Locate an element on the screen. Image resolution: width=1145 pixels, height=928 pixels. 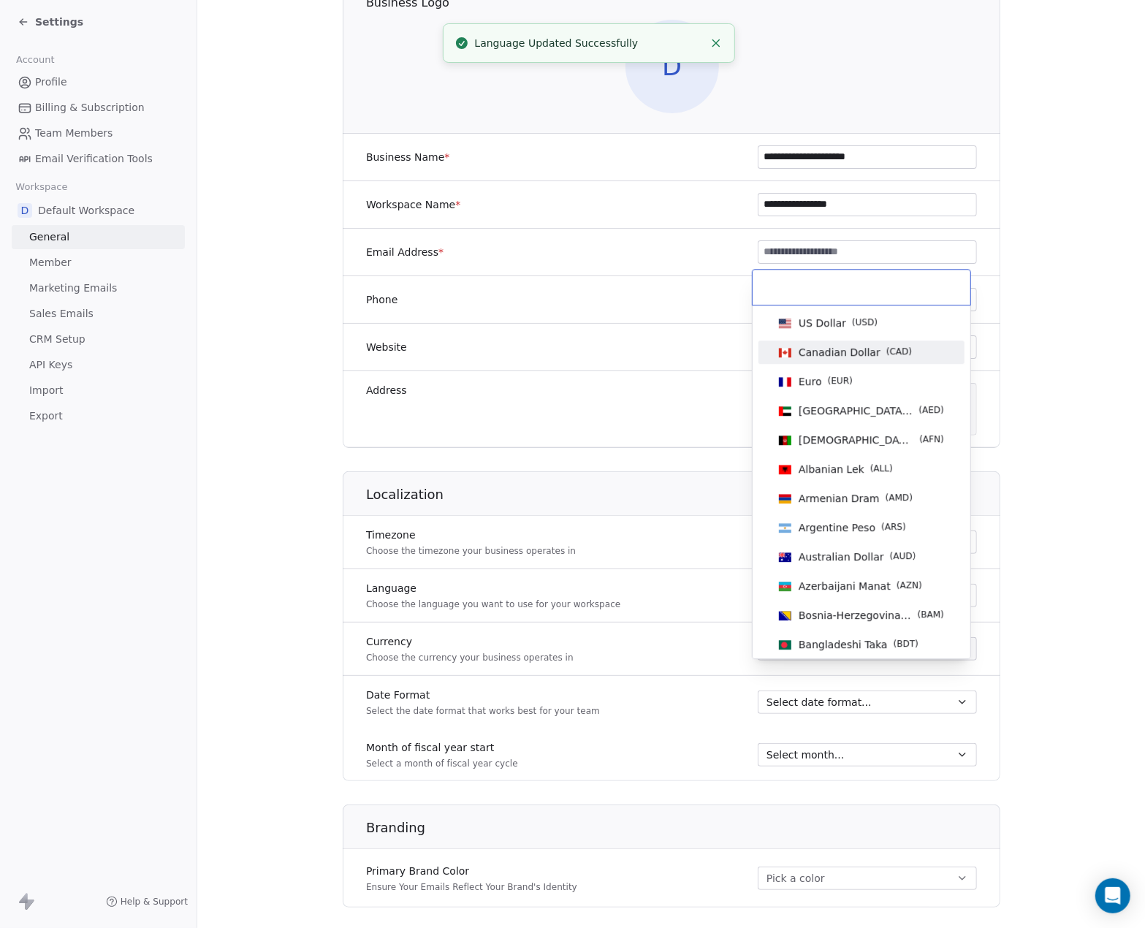
span: ( EUR ) is located at coordinates (840, 381).